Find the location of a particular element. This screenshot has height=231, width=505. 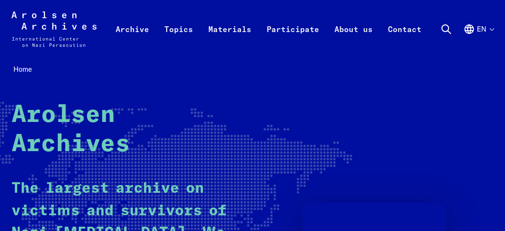

a: Contact is located at coordinates (405, 39).